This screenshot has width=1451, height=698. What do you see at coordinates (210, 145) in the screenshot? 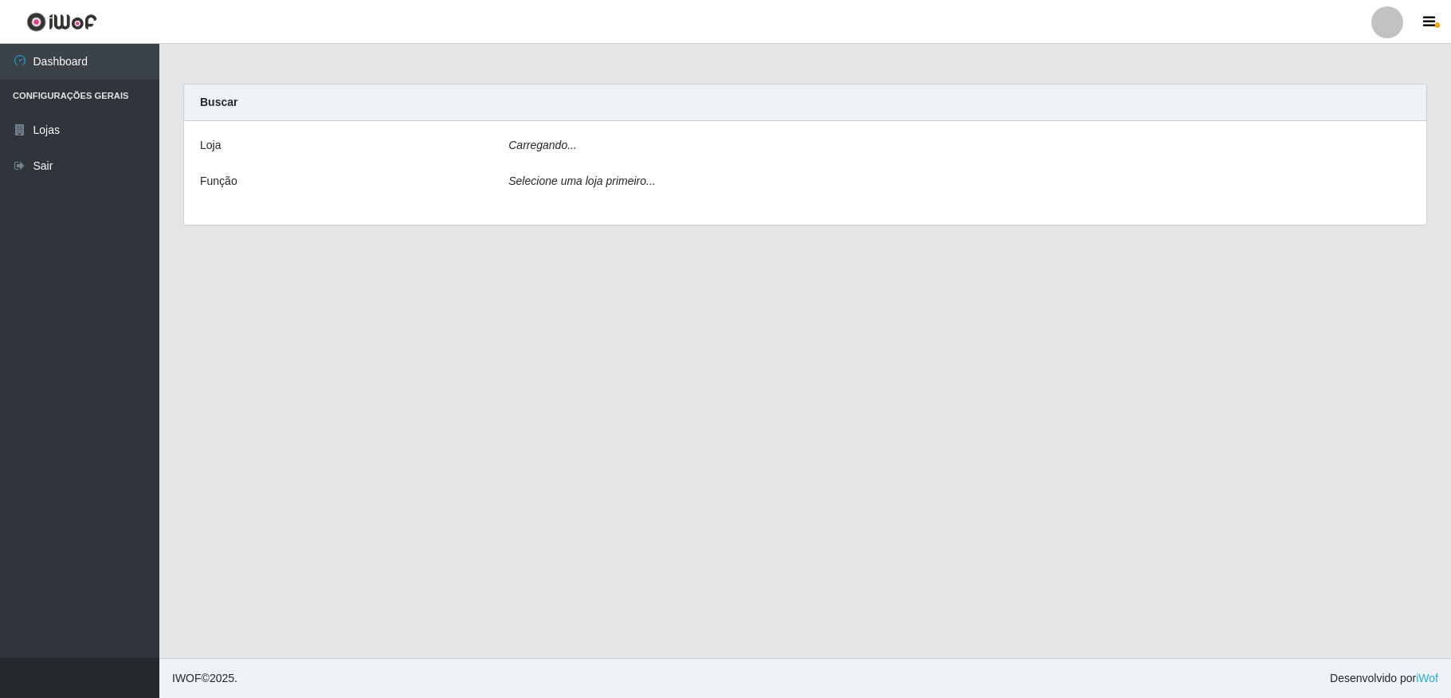
I see `label: Loja` at bounding box center [210, 145].